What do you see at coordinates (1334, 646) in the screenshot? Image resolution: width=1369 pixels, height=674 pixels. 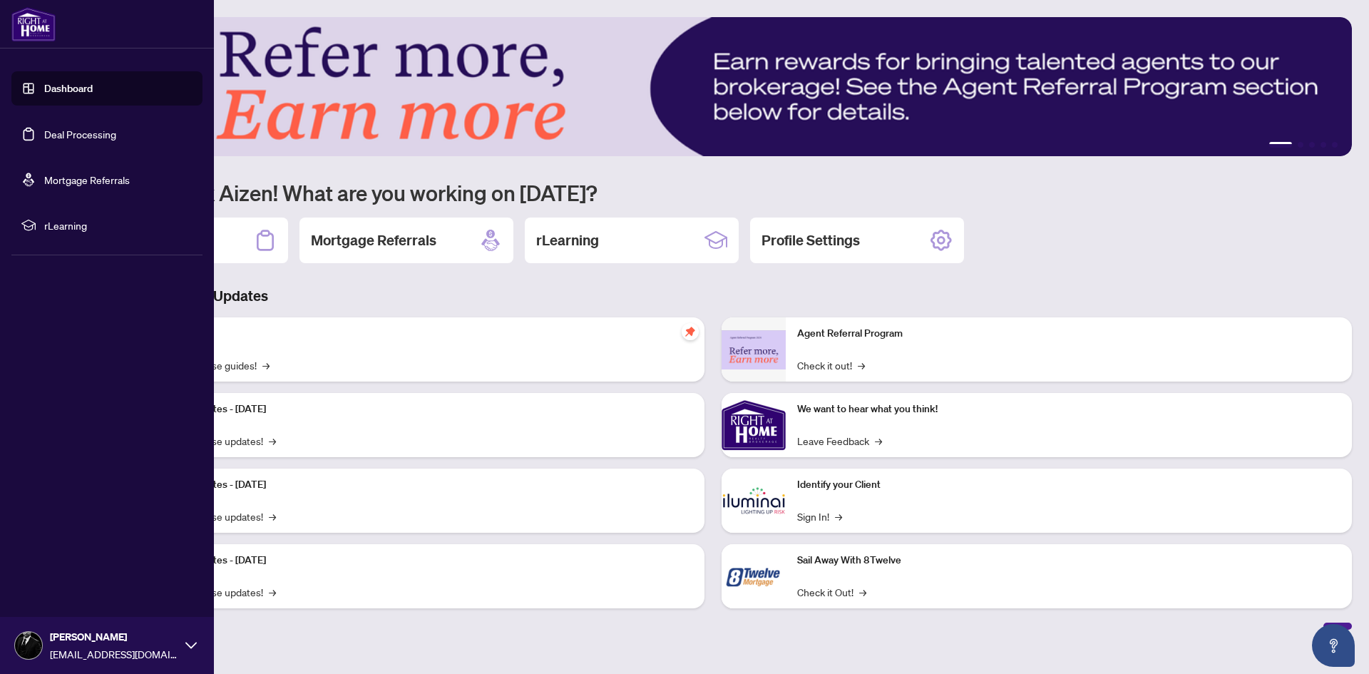 I see `button: Open asap` at bounding box center [1334, 646].